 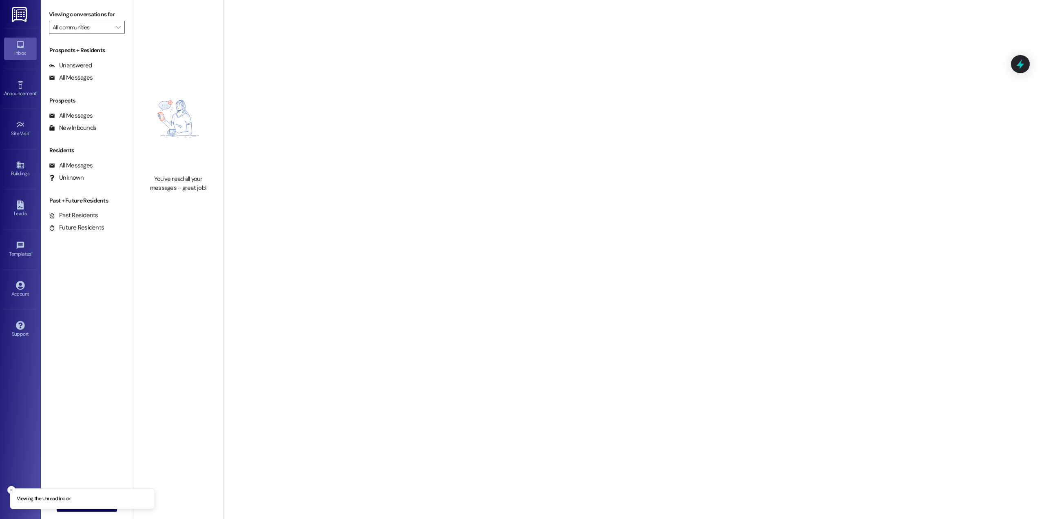 What do you see at coordinates (82, 27) in the screenshot?
I see `input: All communities` at bounding box center [82, 27].